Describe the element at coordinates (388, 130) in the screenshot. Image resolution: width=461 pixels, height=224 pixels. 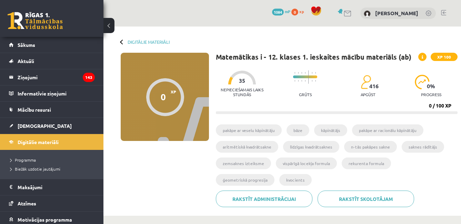
I see `li: pakāpe ar racionālu kāpinātāju` at that location.